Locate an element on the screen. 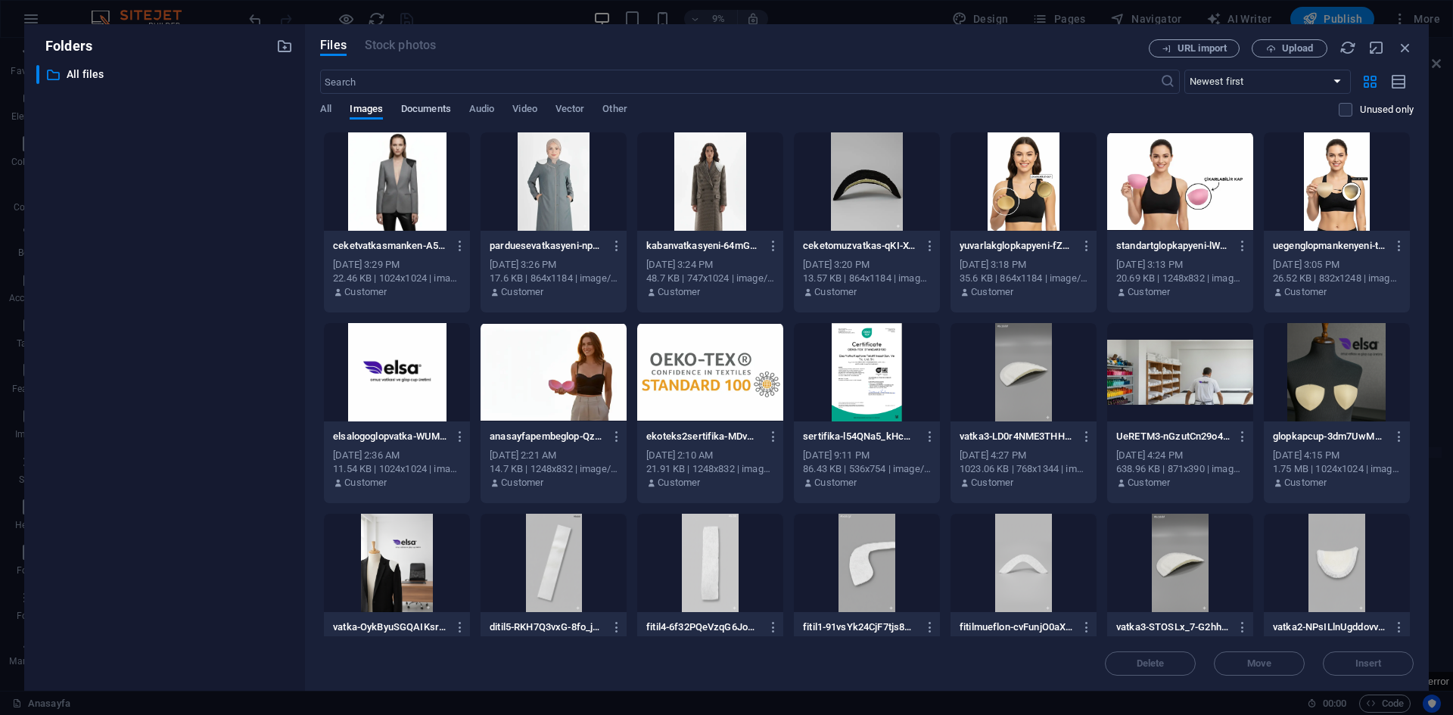 This screenshot has width=1453, height=715. p: fitil1-91vsYk24CjF7tjs8wThyAQ.png is located at coordinates (860, 627).